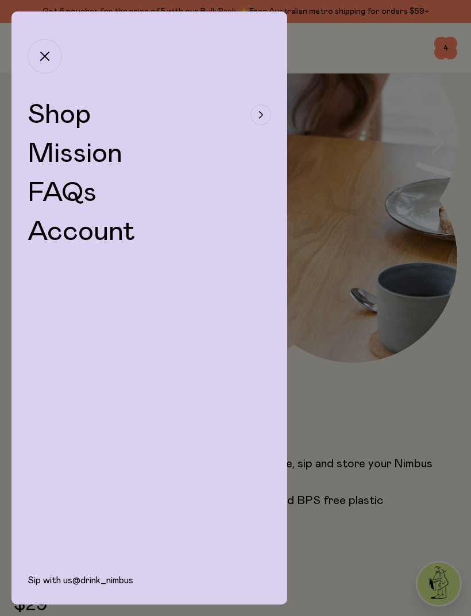  What do you see at coordinates (62, 193) in the screenshot?
I see `a: FAQs` at bounding box center [62, 193].